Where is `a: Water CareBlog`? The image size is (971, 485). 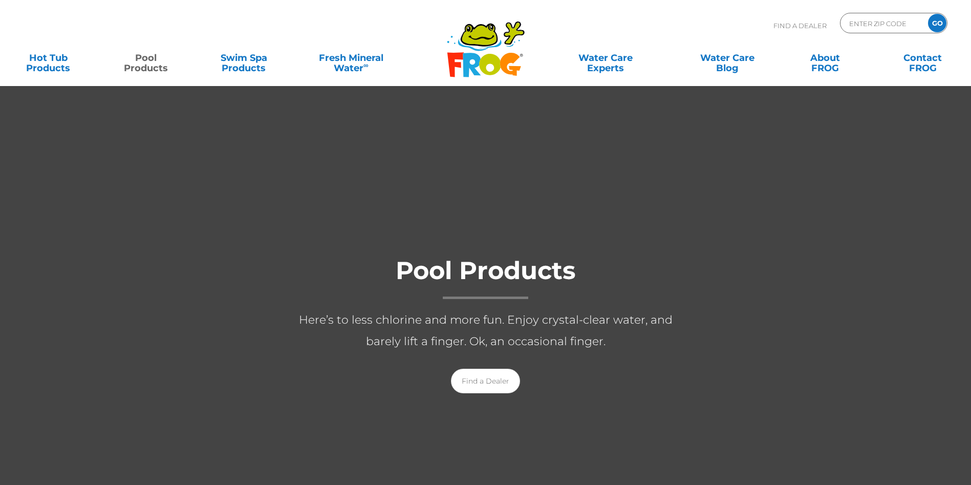
a: Water CareBlog is located at coordinates (727, 58).